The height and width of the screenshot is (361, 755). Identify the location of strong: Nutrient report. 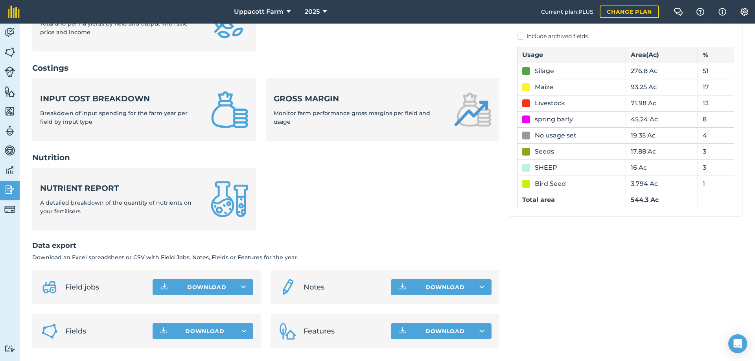
(121, 188).